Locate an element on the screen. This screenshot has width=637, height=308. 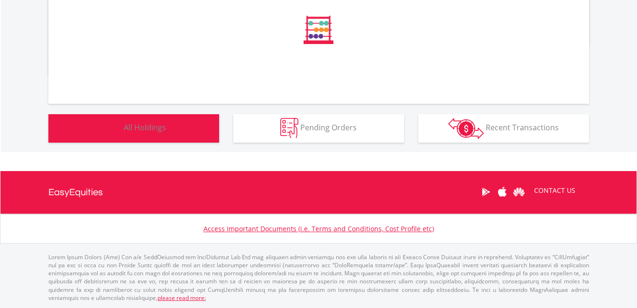
a: Huawei is located at coordinates (519, 192).